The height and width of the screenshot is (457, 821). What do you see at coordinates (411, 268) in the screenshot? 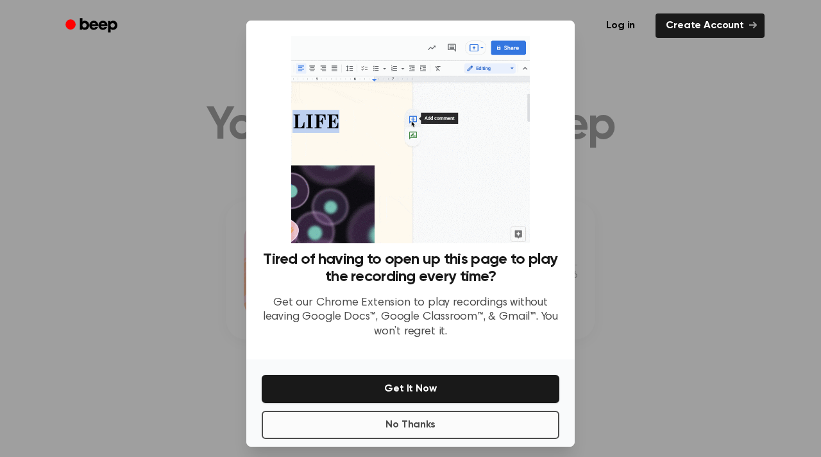
I see `h3: Tired of having to open up this page to play the recording every time?` at bounding box center [411, 268].